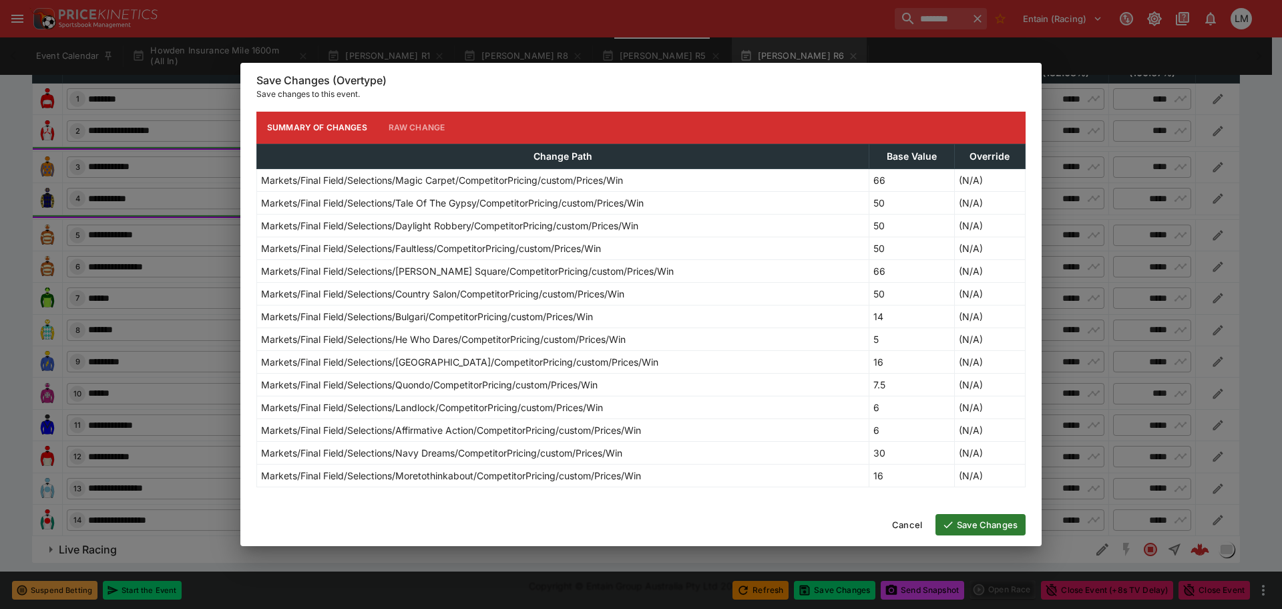 The image size is (1282, 609). What do you see at coordinates (452, 202) in the screenshot?
I see `p: Markets/Final Field/Selections/Tale Of The Gypsy/CompetitorPricing/custom/Prices/Win` at bounding box center [452, 202].